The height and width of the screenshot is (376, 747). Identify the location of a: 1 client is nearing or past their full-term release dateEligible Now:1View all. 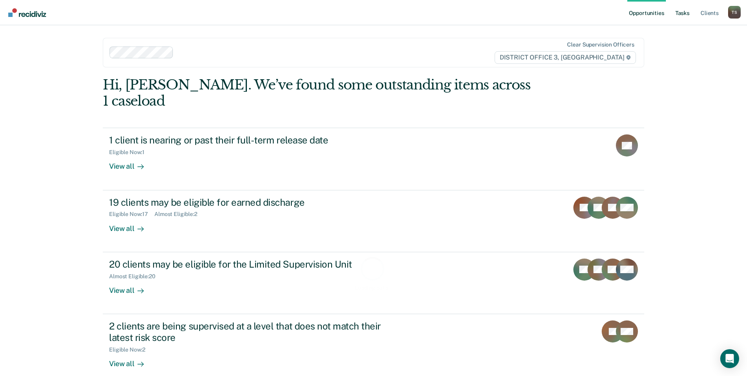
(373, 159).